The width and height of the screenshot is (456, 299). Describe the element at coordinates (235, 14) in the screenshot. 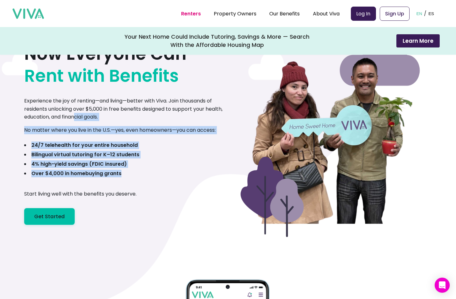

I see `a: Property Owners` at that location.